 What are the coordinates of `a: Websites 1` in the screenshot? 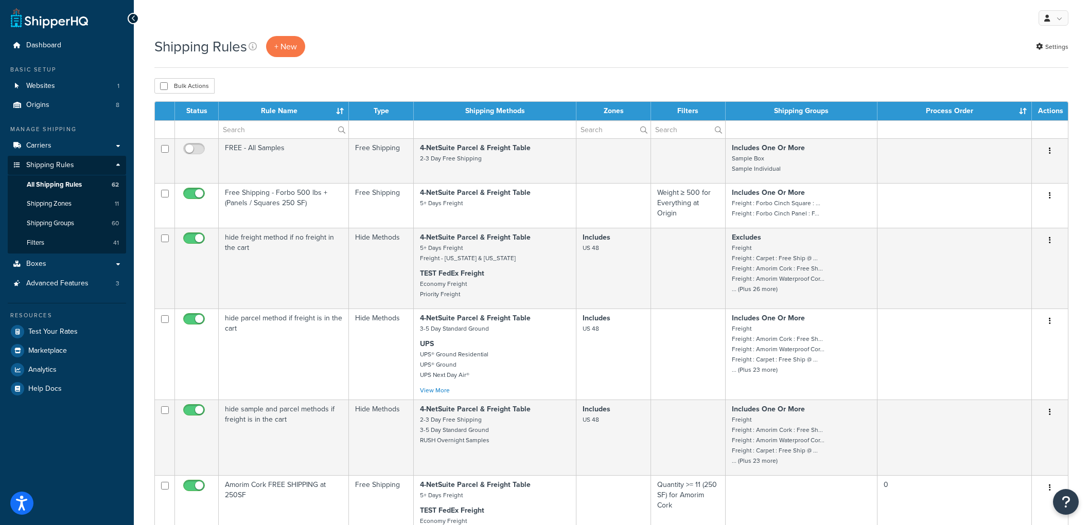 It's located at (67, 86).